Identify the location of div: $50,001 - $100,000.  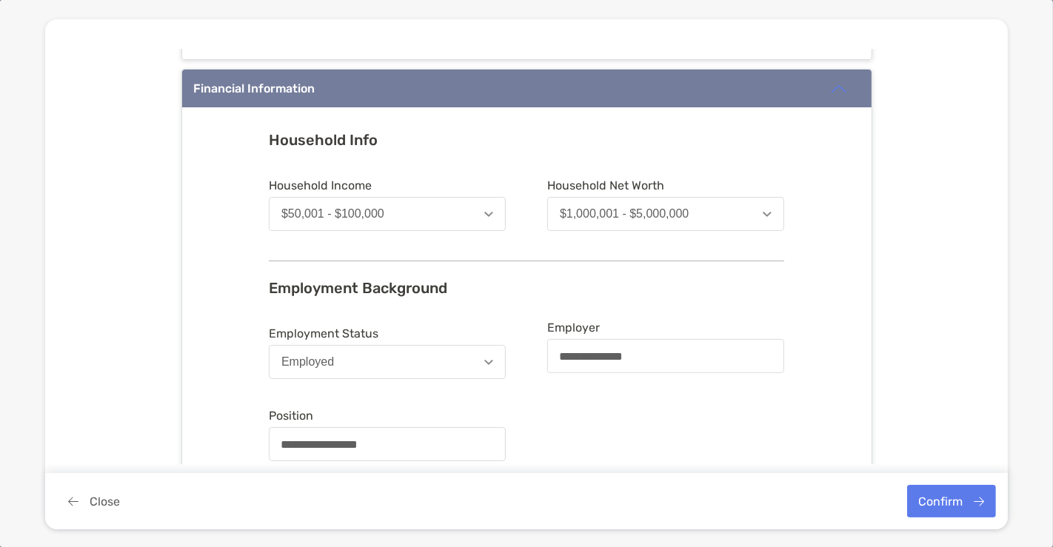
(333, 214).